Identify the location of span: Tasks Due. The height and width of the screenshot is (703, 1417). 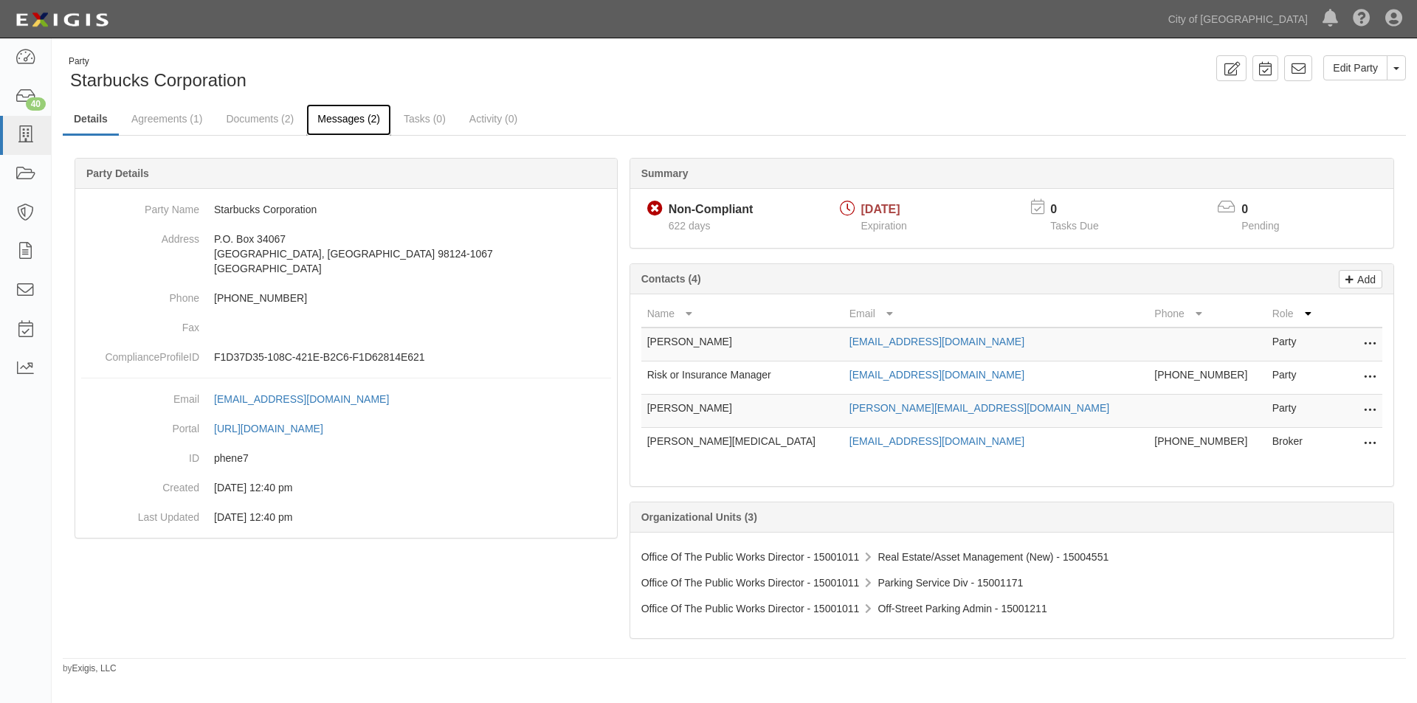
(1074, 226).